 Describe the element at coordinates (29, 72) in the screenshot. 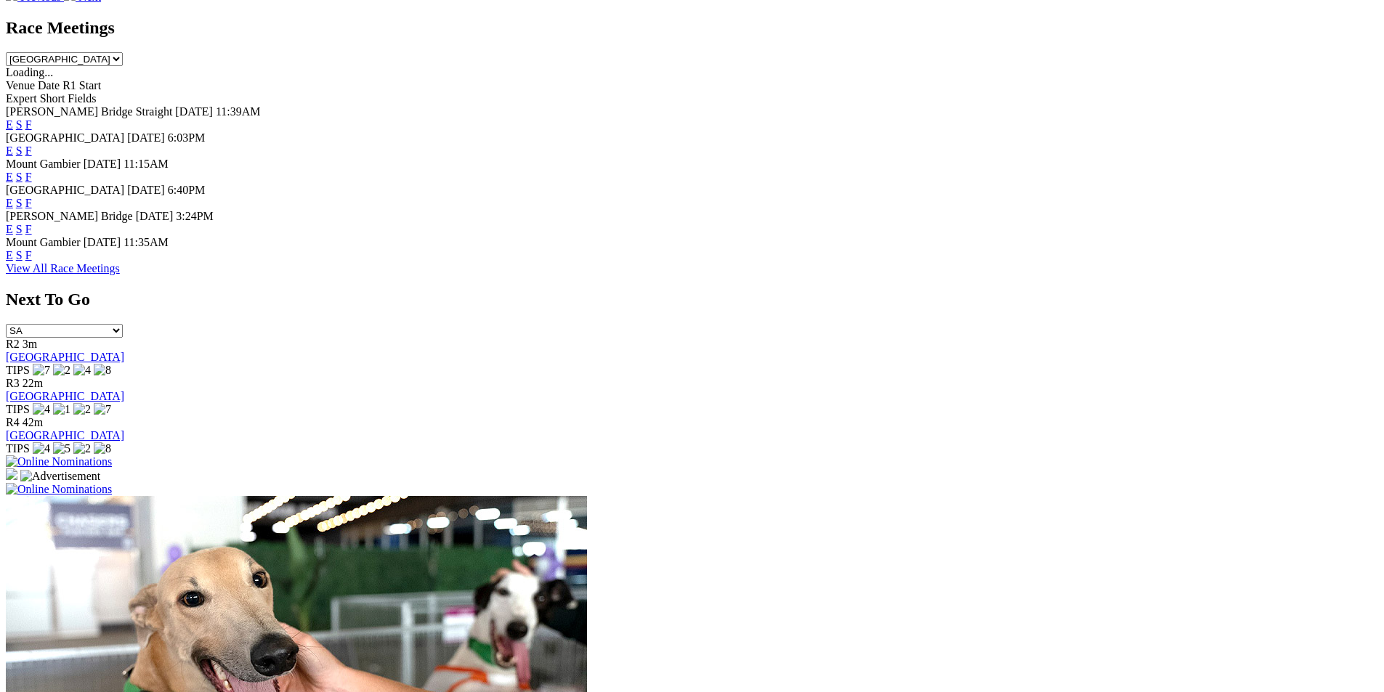

I see `span: Loading...` at that location.